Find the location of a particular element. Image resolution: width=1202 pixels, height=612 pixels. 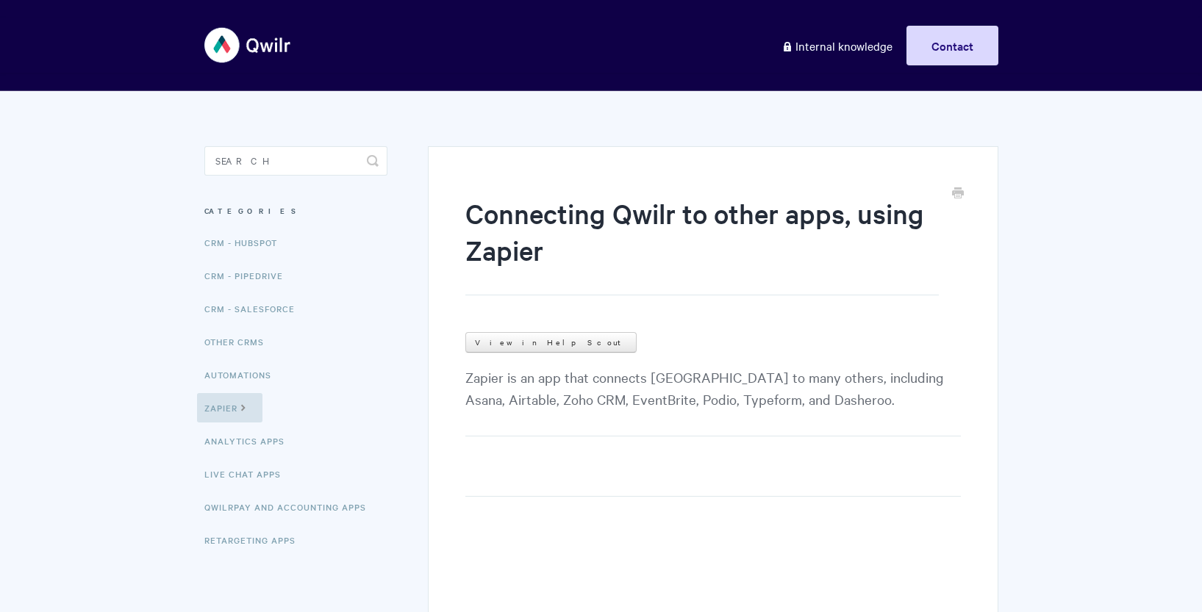

a: CRM - Salesforce is located at coordinates (255, 309).